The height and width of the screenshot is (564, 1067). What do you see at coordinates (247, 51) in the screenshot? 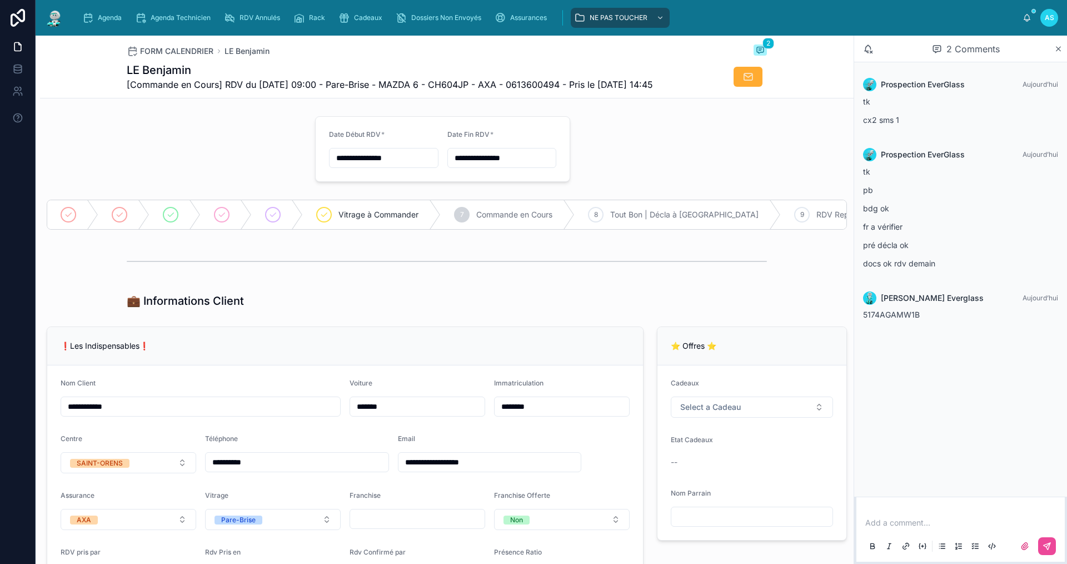
I see `a: LE Benjamin` at bounding box center [247, 51].